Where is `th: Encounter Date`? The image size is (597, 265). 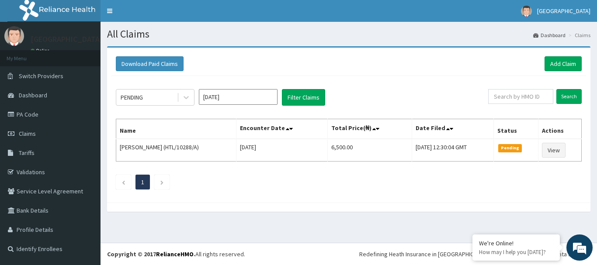 th: Encounter Date is located at coordinates (282, 129).